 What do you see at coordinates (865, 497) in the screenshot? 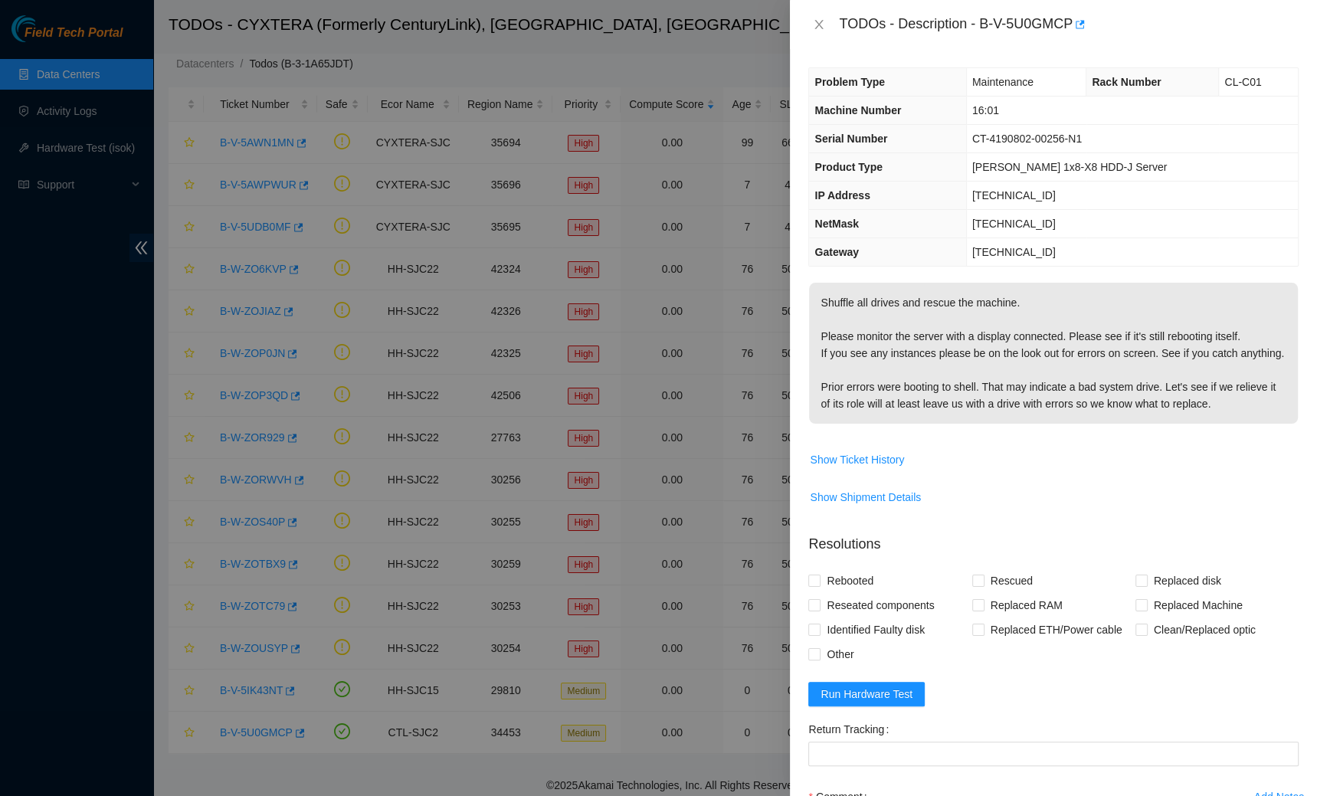
I see `button: Show Shipment Details` at bounding box center [865, 497].